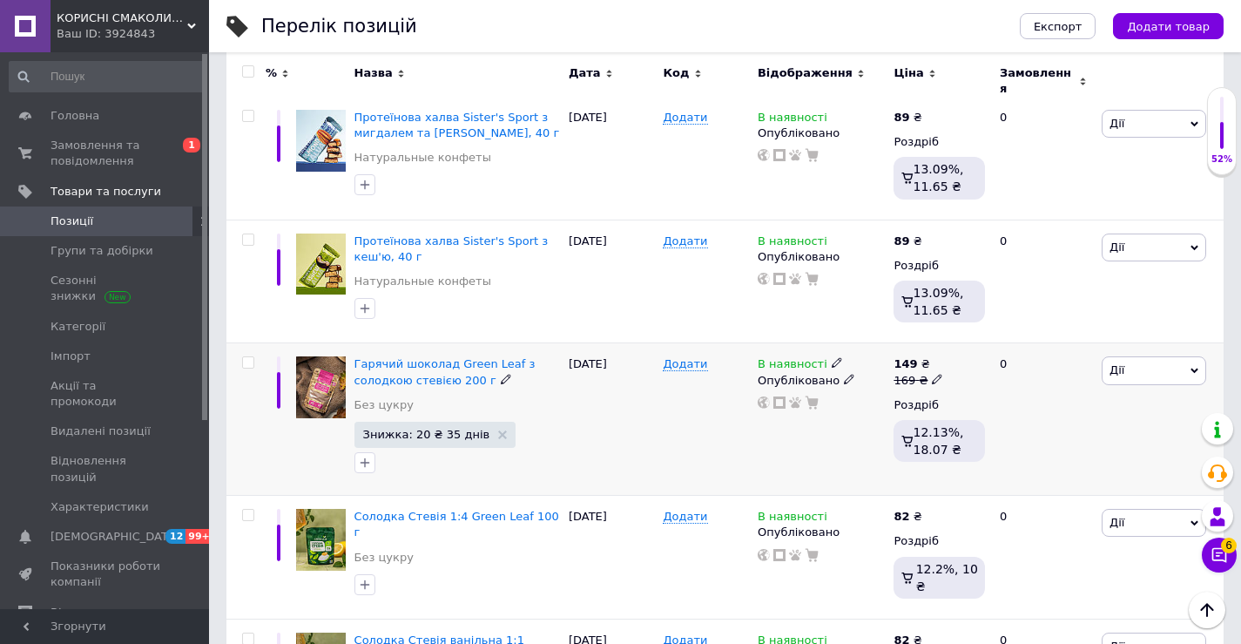  Describe the element at coordinates (1219, 555) in the screenshot. I see `button: Чат з покупцем6` at that location.